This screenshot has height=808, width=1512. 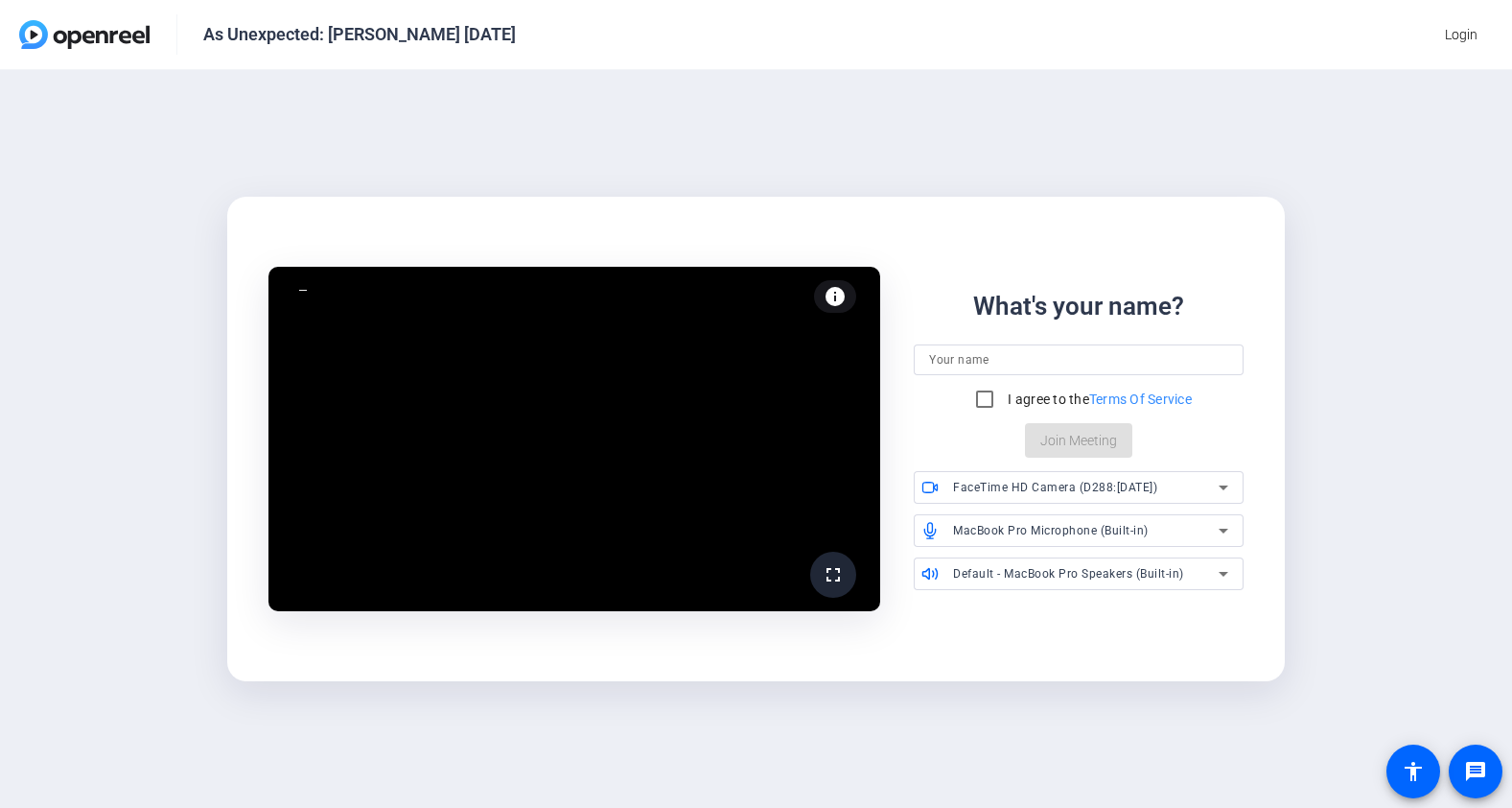 What do you see at coordinates (1051, 530) in the screenshot?
I see `span: MacBook Pro Microphone (Built-in)` at bounding box center [1051, 530].